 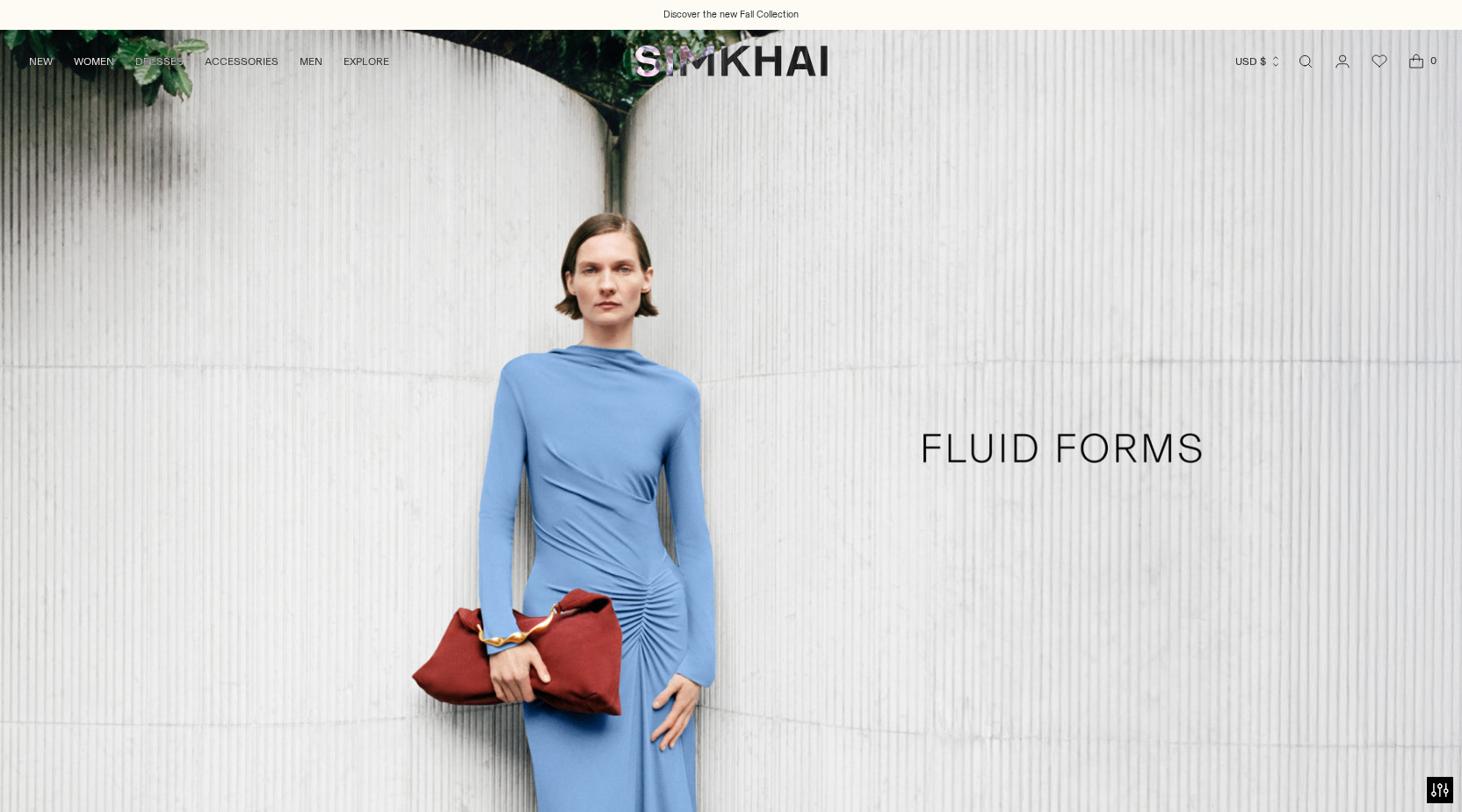 I want to click on a: MEN, so click(x=311, y=61).